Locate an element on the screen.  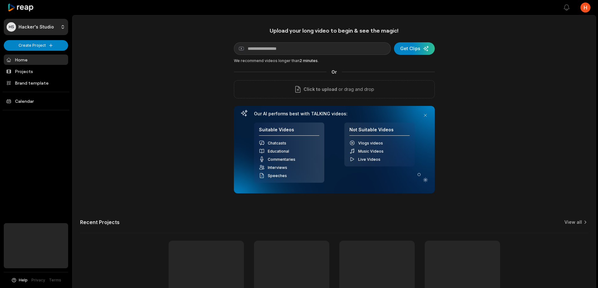
h1: Upload your long video to begin & see the magic! is located at coordinates (334, 30).